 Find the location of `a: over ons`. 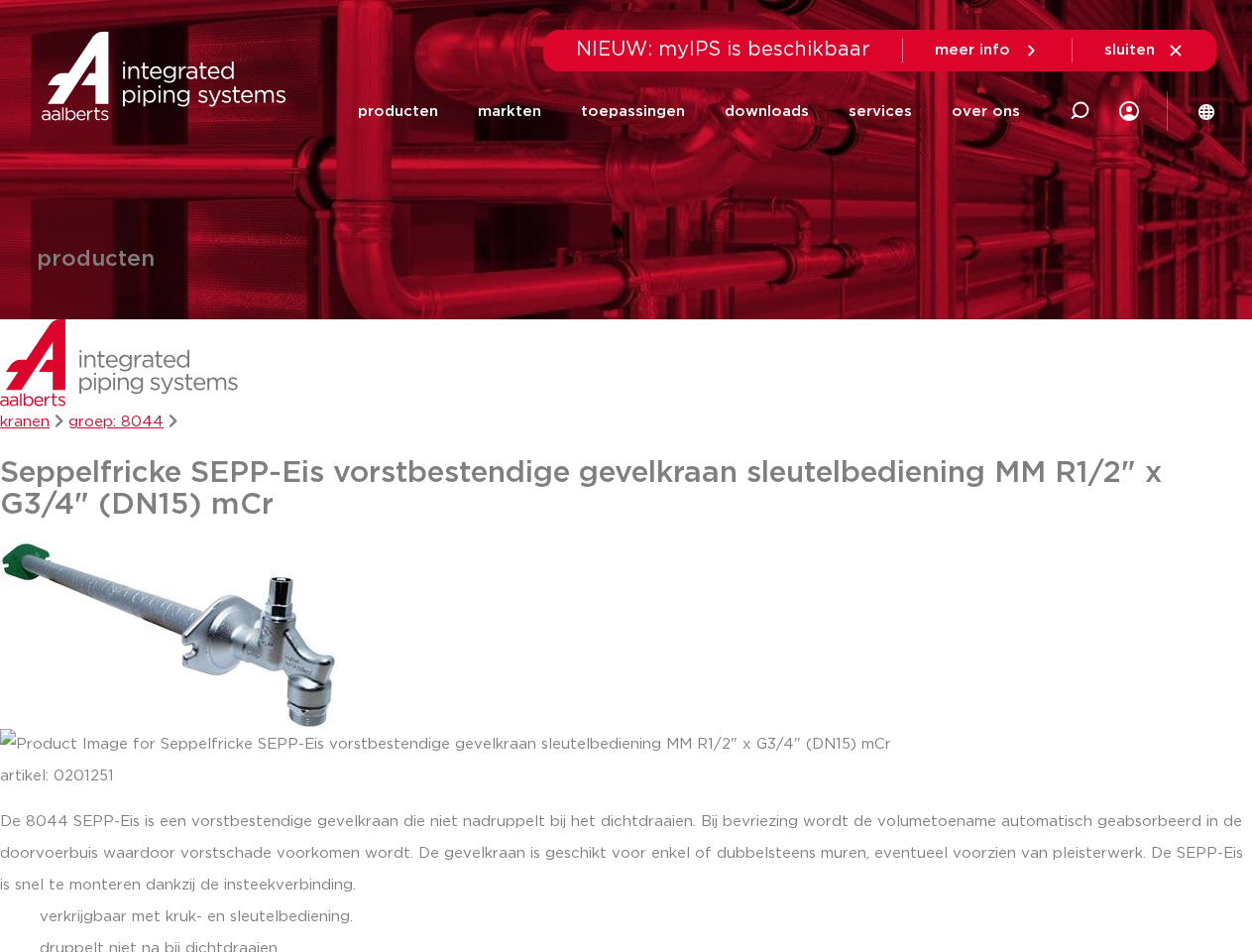

a: over ons is located at coordinates (985, 111).